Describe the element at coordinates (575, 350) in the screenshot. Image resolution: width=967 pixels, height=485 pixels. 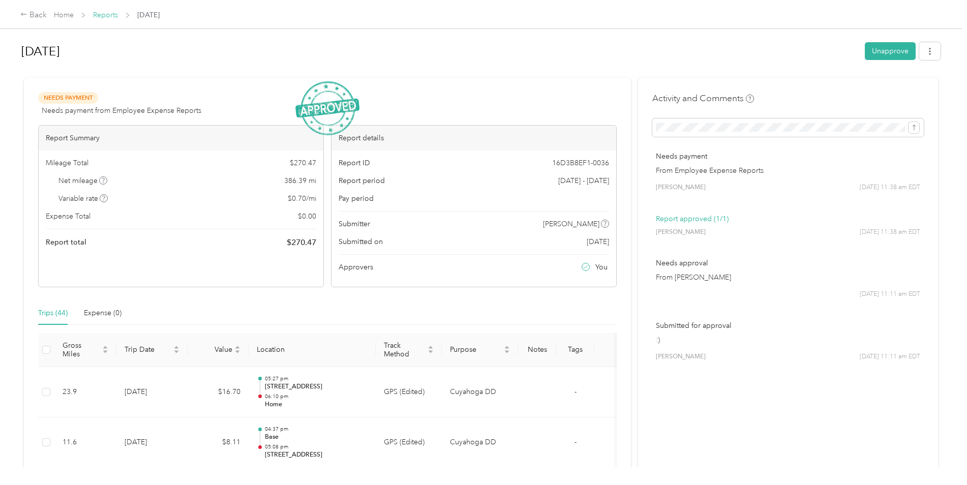
I see `th: Tags` at that location.